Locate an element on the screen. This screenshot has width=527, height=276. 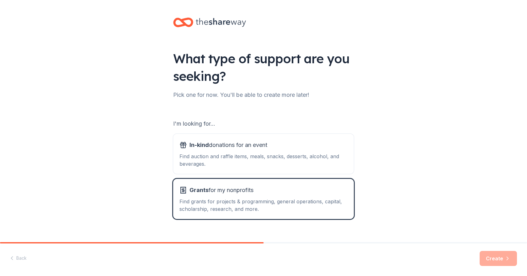
div: I'm looking for... is located at coordinates (264, 124).